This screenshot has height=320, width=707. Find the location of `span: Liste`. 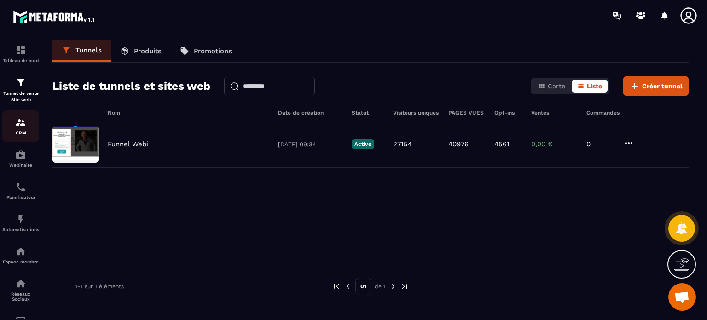

span: Liste is located at coordinates (595, 86).